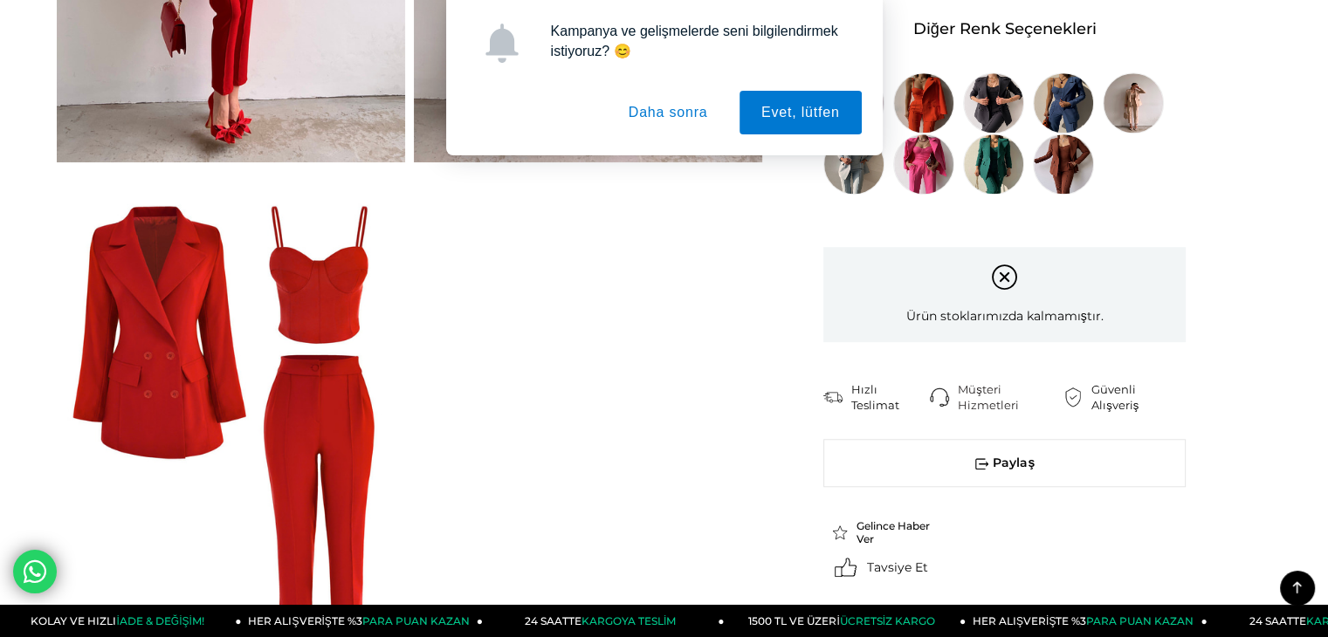 The height and width of the screenshot is (637, 1328). I want to click on img: Kuplu Bluz Blazer Ceket & Pantolon Adelisa Kadın Zümrüt Üçlü Takım 22K000262, so click(994, 164).